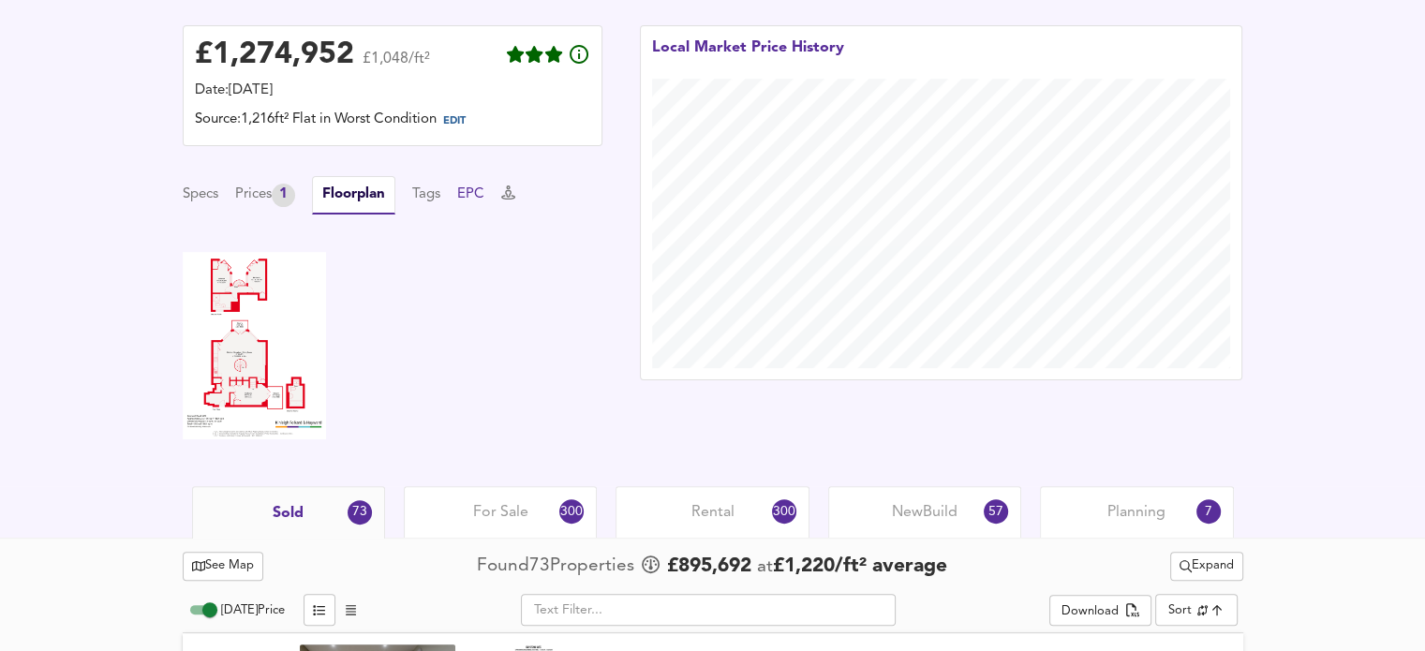 The height and width of the screenshot is (651, 1425). What do you see at coordinates (396, 65) in the screenshot?
I see `span: £1,048/ft²` at bounding box center [396, 65].